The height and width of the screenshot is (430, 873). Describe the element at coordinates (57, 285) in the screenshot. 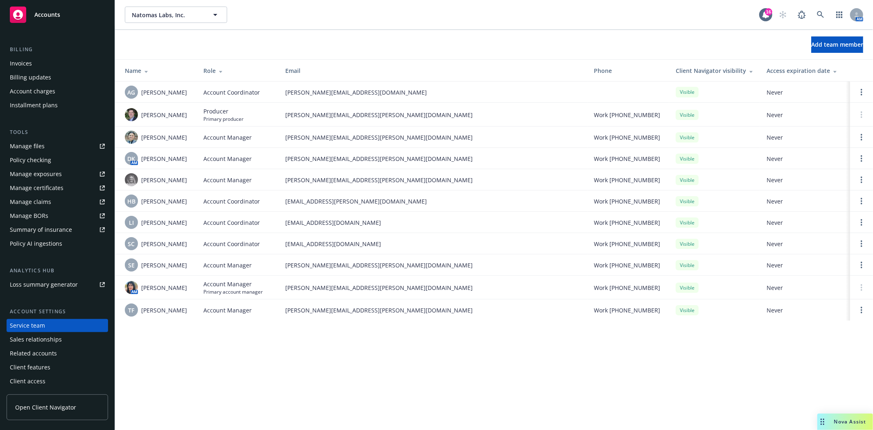

I see `a: Loss summary generator` at that location.